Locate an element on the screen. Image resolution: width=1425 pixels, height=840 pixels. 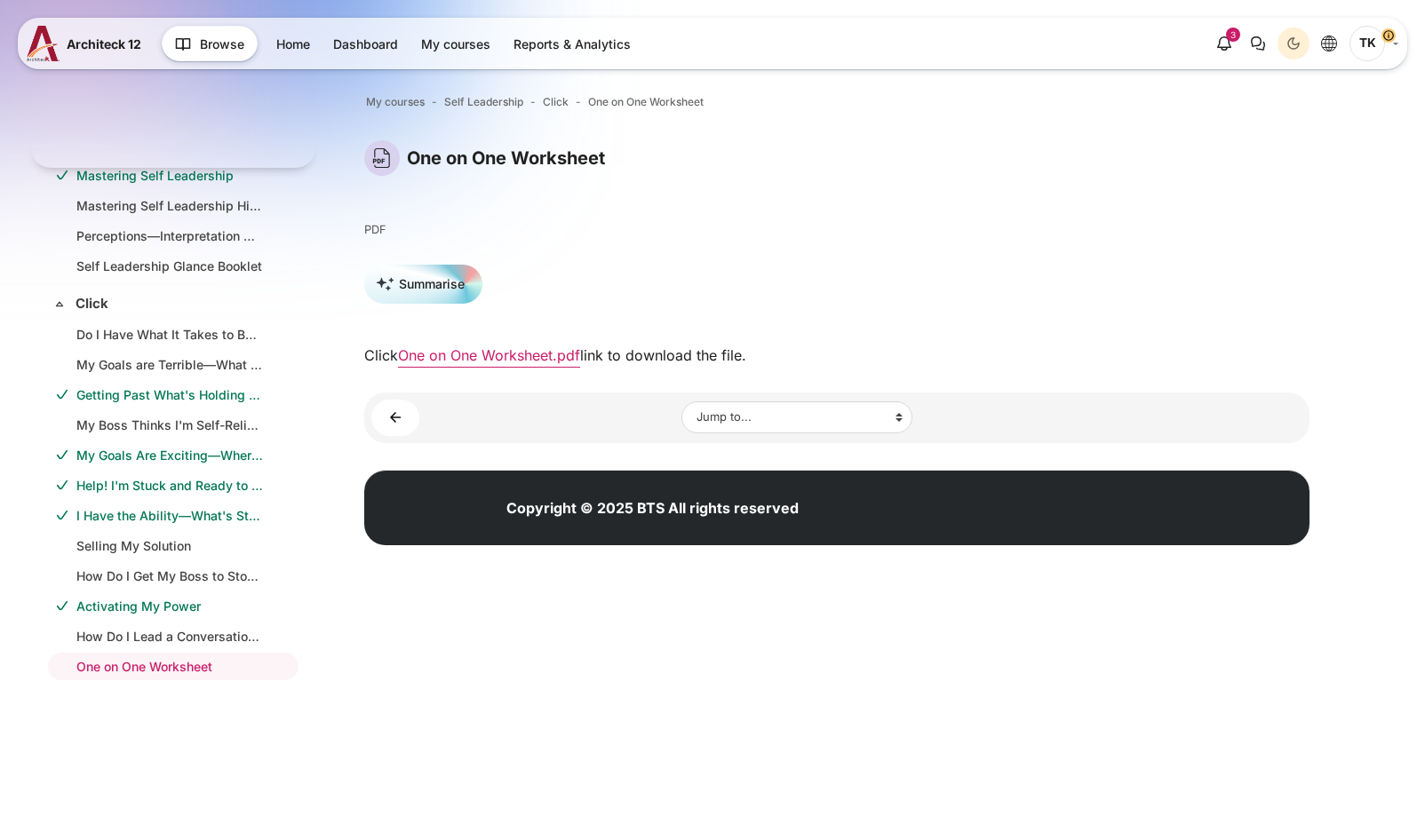
a: Dashboard is located at coordinates (365, 43).